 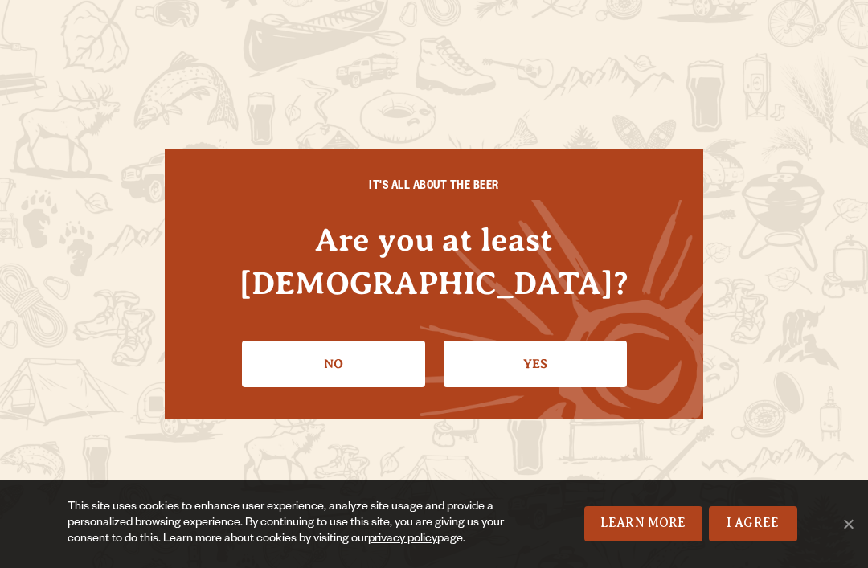 I want to click on a: Learn More, so click(x=643, y=524).